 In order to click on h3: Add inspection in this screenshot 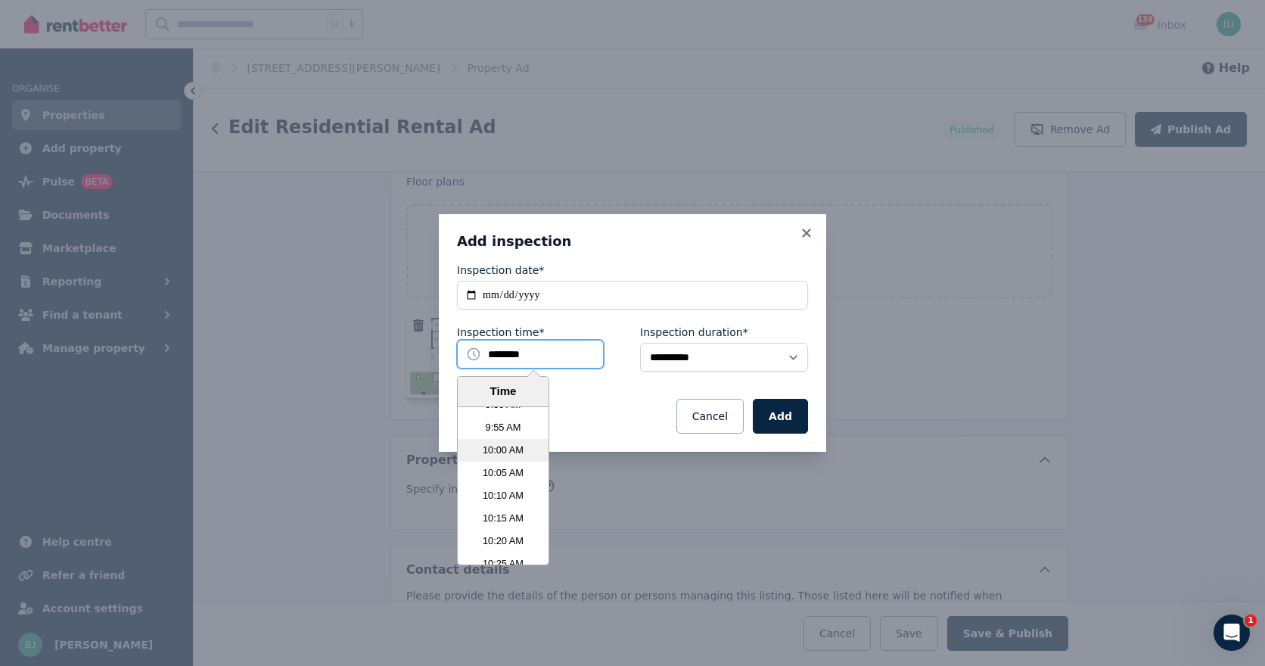, I will do `click(632, 241)`.